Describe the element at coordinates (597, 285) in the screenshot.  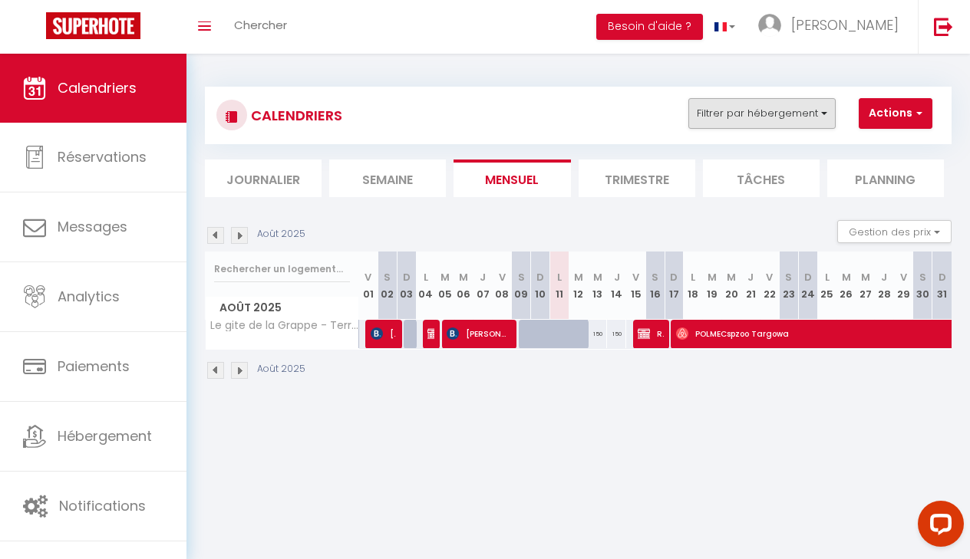
I see `th: 13` at that location.